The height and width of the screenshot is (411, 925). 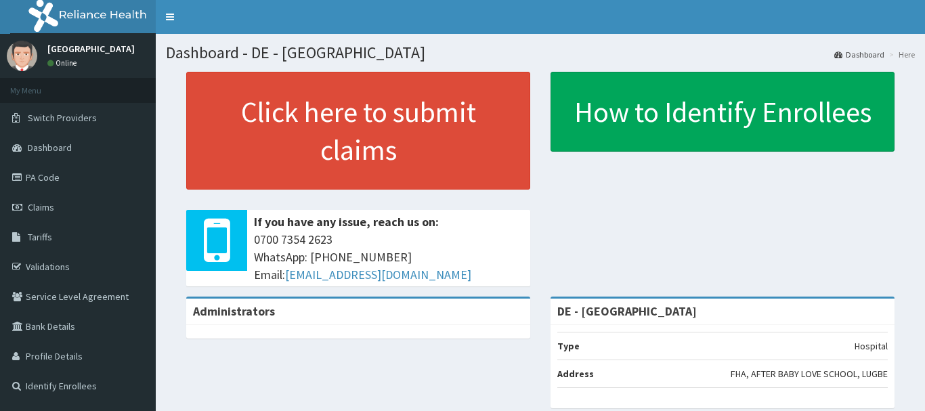 I want to click on span: Dashboard, so click(x=49, y=148).